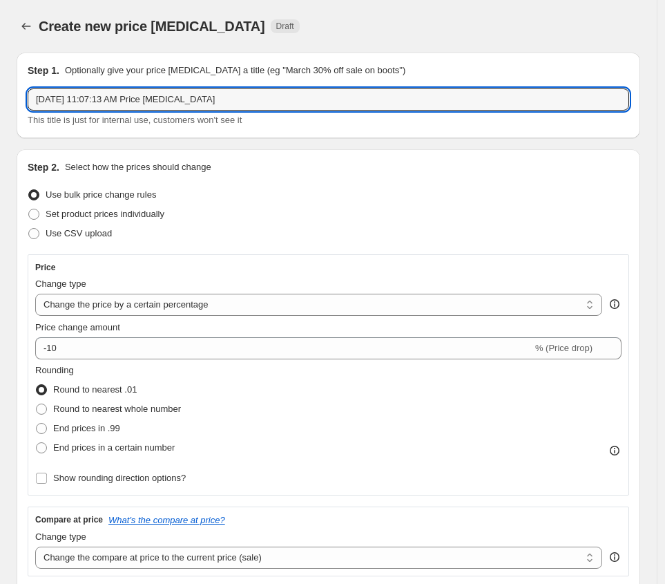 The image size is (665, 584). What do you see at coordinates (44, 167) in the screenshot?
I see `h2: Step 2.` at bounding box center [44, 167].